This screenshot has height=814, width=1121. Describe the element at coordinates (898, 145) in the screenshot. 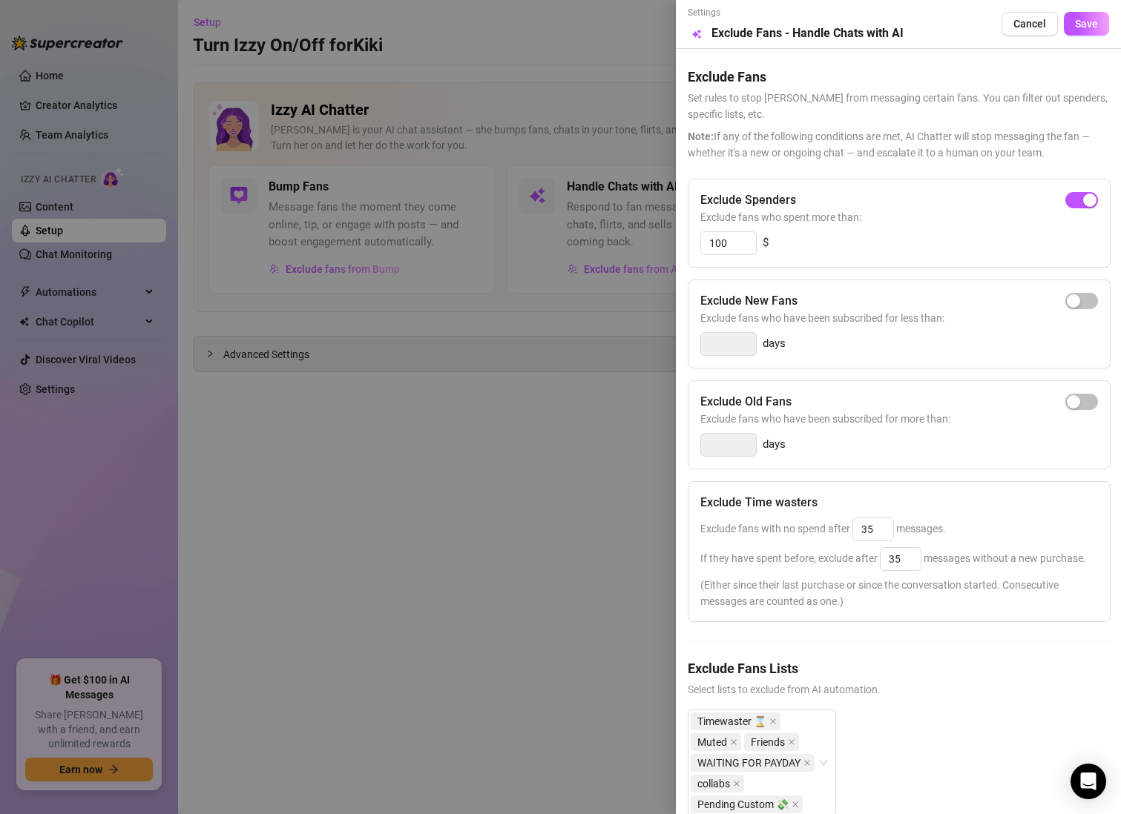

I see `span: If any of the following conditions are met, AI Chatter will stop messaging the fan — whether it's...` at that location.